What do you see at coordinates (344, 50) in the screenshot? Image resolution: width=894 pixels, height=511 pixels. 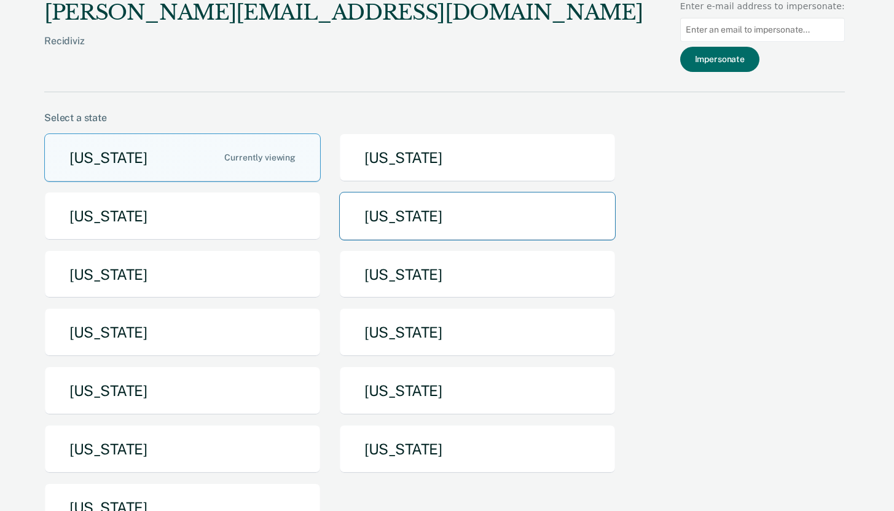 I see `div: Recidiviz` at bounding box center [344, 50].